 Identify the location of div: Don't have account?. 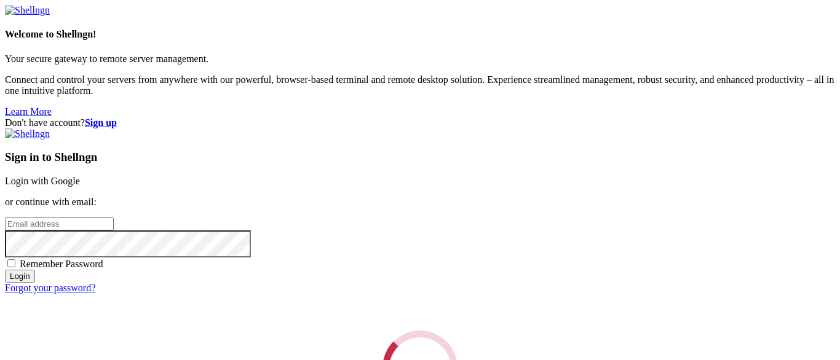
(420, 123).